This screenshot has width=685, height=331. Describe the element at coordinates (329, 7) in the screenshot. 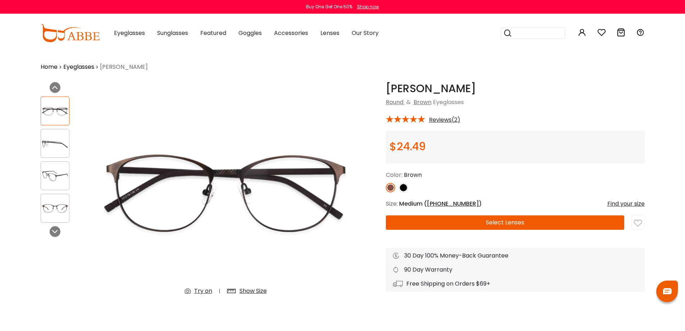

I see `div: Buy One Get One 50%` at that location.